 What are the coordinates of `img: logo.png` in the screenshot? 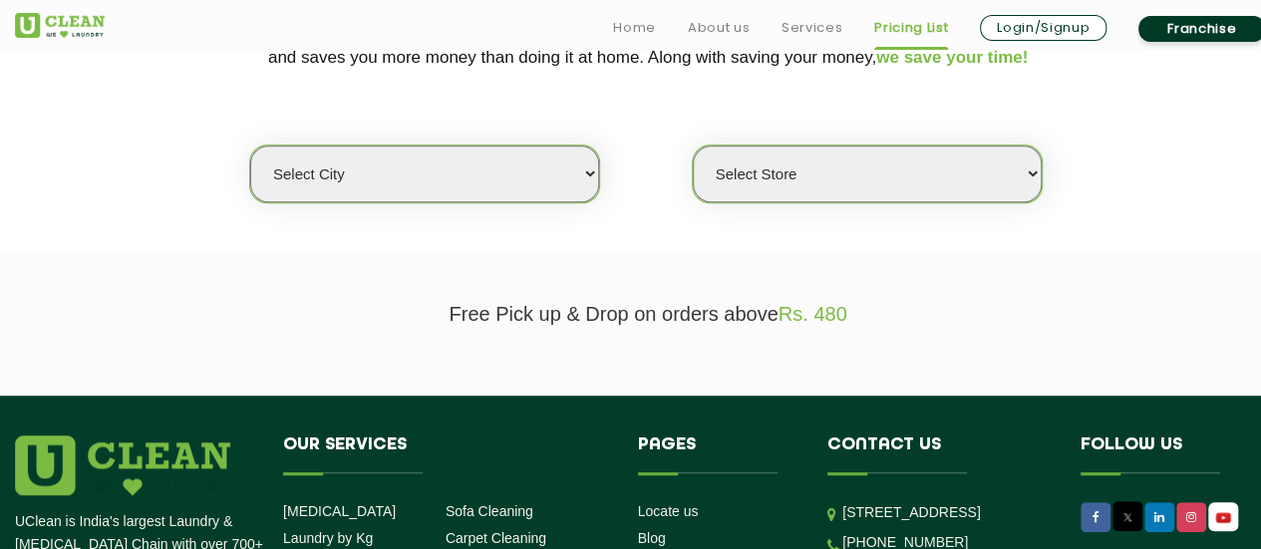 It's located at (123, 466).